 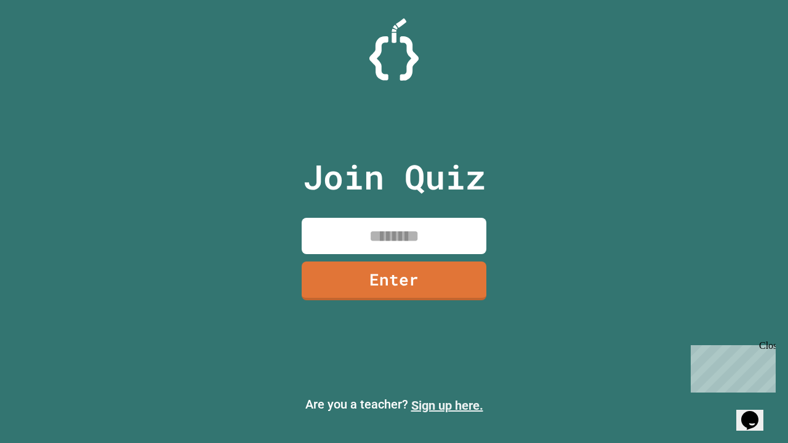 I want to click on p: Are you a teacher?, so click(x=394, y=405).